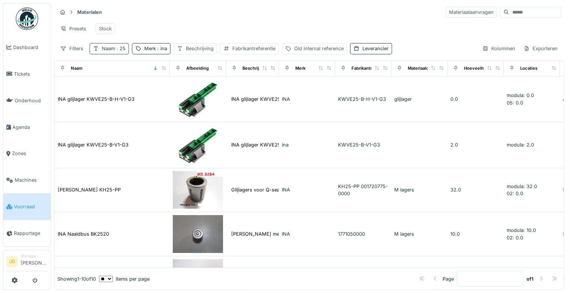 Image resolution: width=570 pixels, height=293 pixels. I want to click on div: glijlager, so click(419, 99).